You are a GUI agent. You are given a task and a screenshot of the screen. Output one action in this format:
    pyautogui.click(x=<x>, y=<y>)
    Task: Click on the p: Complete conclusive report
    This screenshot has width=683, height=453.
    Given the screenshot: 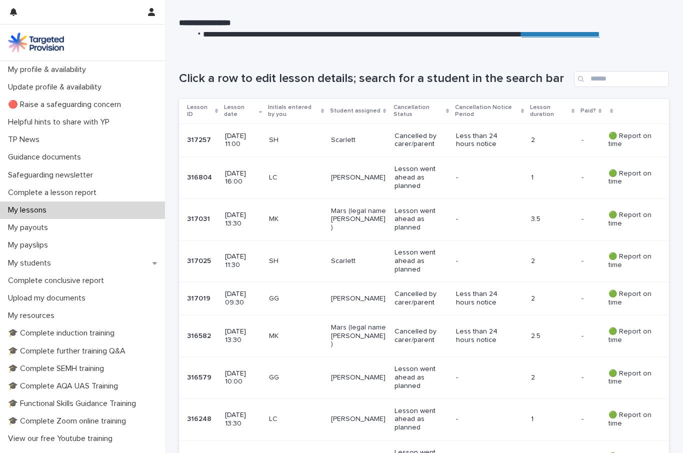 What is the action you would take?
    pyautogui.click(x=58, y=280)
    